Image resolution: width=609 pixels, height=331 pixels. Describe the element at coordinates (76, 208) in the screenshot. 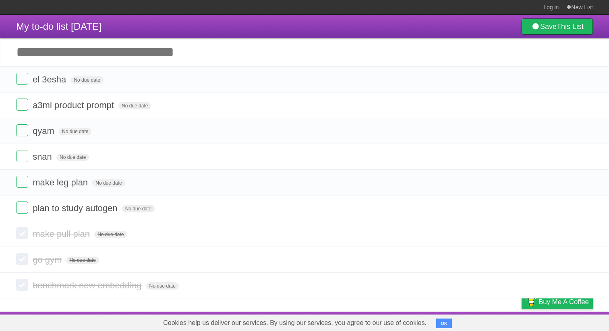

I see `span: plan to study autogen` at that location.